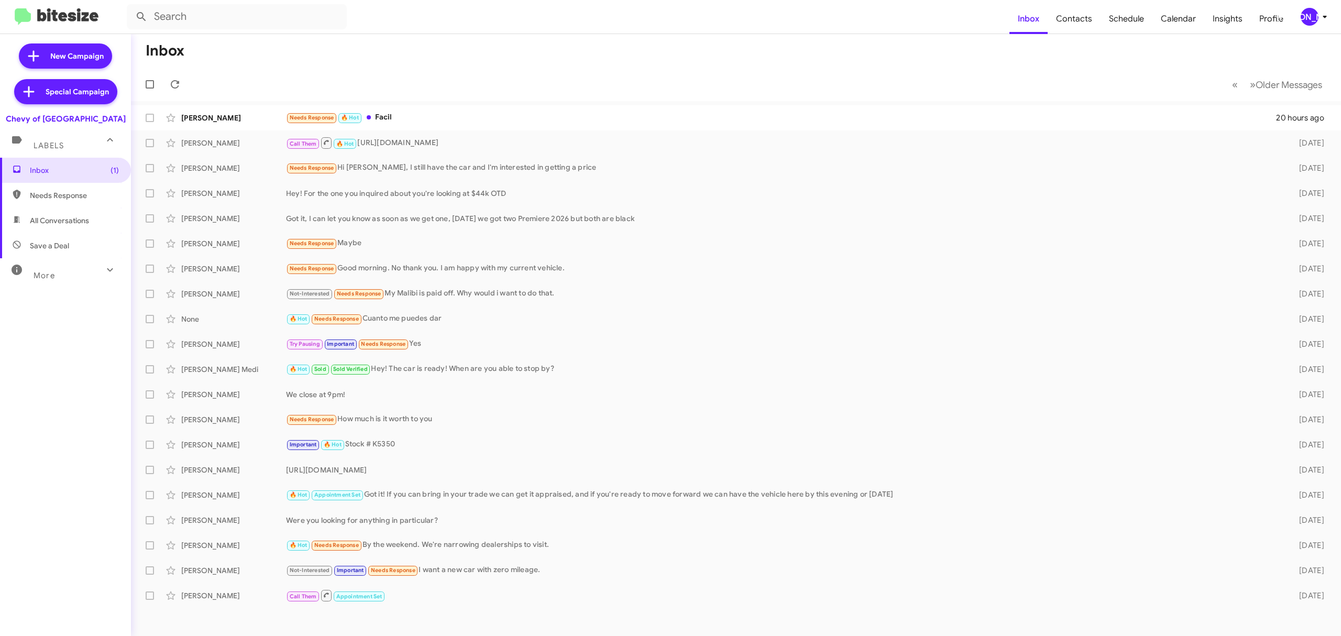 This screenshot has width=1341, height=636. What do you see at coordinates (783, 369) in the screenshot?
I see `div: Hey! The car is ready! When are you able to stop by?` at bounding box center [783, 369].